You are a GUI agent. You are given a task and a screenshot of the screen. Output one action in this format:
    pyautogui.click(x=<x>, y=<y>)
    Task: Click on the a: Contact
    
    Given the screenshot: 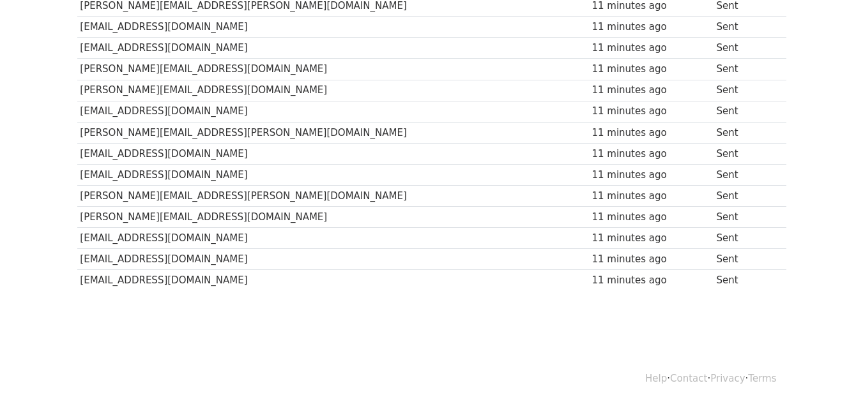 What is the action you would take?
    pyautogui.click(x=689, y=379)
    